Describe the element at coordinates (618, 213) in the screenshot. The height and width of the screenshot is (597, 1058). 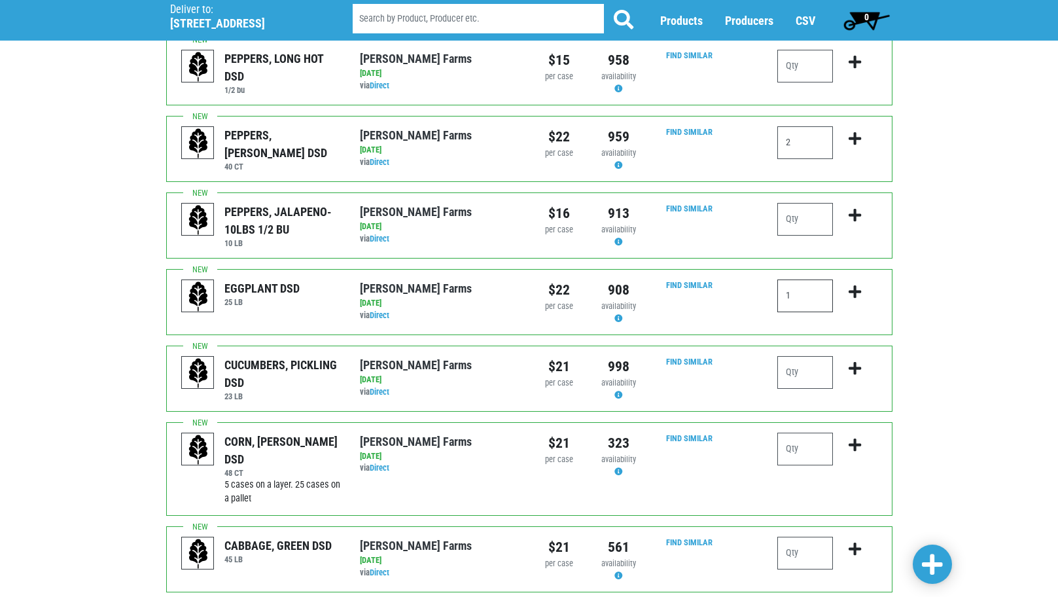
I see `div: 913` at that location.